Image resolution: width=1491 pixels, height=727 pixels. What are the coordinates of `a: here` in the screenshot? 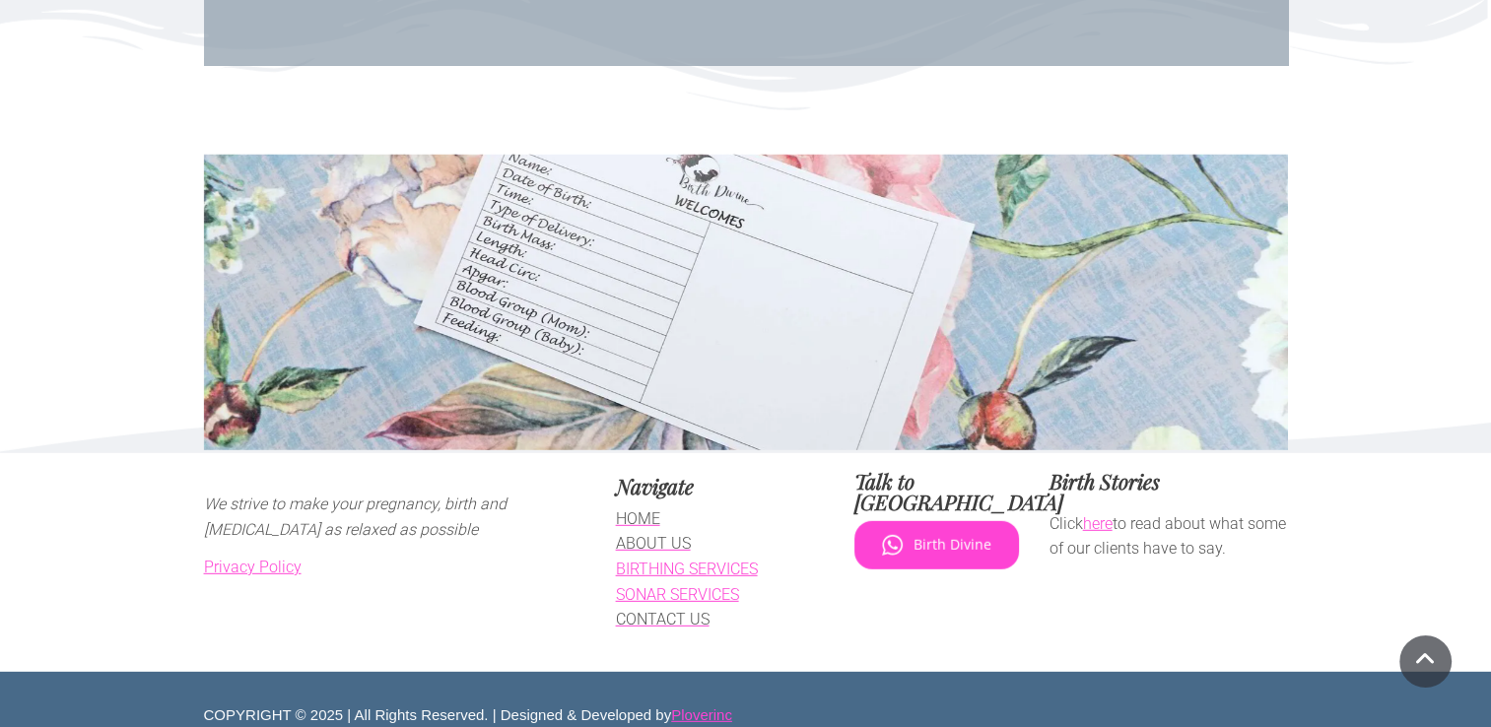 It's located at (1097, 523).